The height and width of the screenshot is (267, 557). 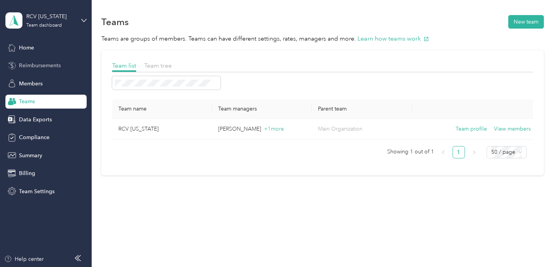 I want to click on th: Team managers, so click(x=262, y=109).